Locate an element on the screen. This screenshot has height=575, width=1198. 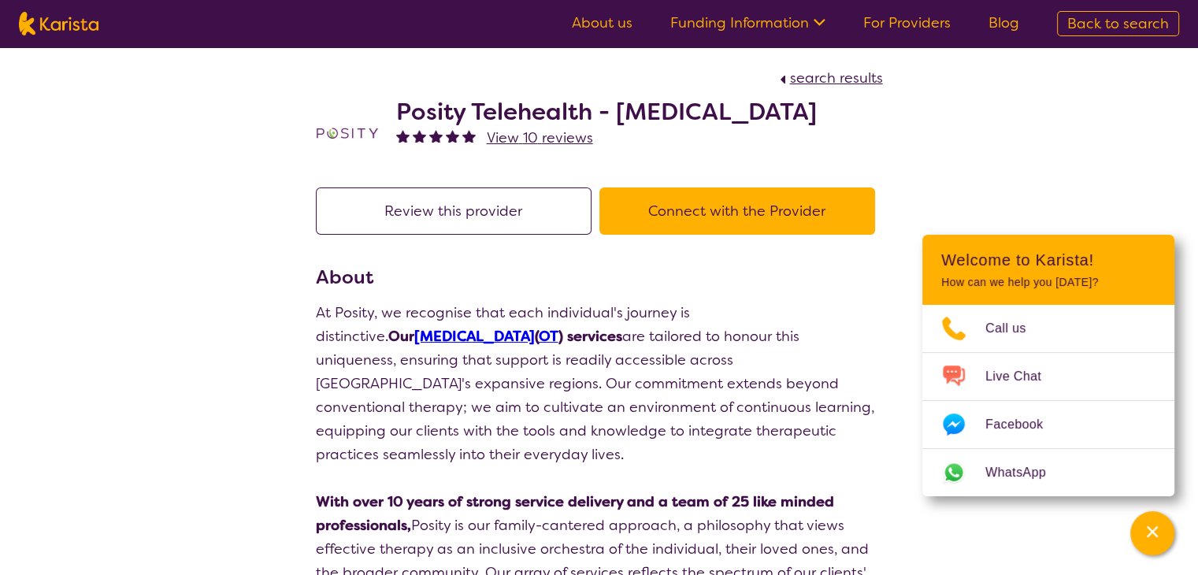
ul: Choose channel is located at coordinates (1049, 400).